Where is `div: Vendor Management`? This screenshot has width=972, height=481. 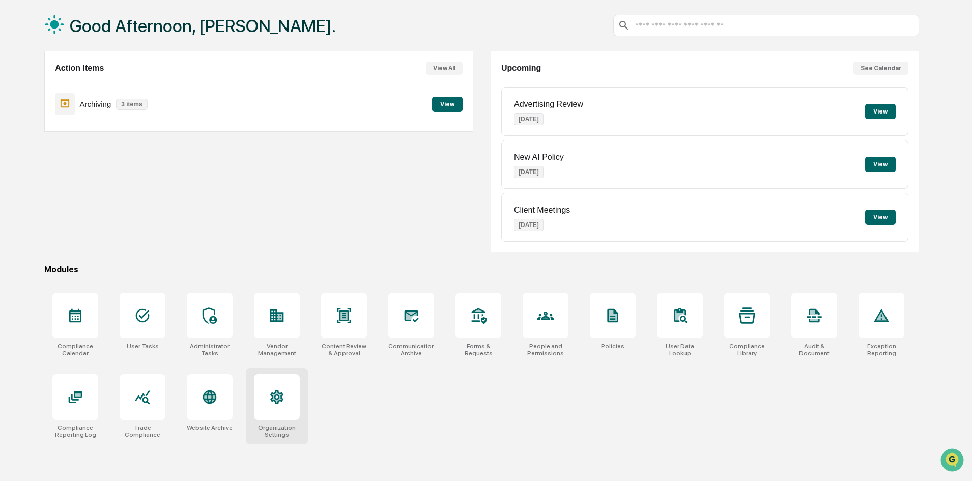 div: Vendor Management is located at coordinates (277, 349).